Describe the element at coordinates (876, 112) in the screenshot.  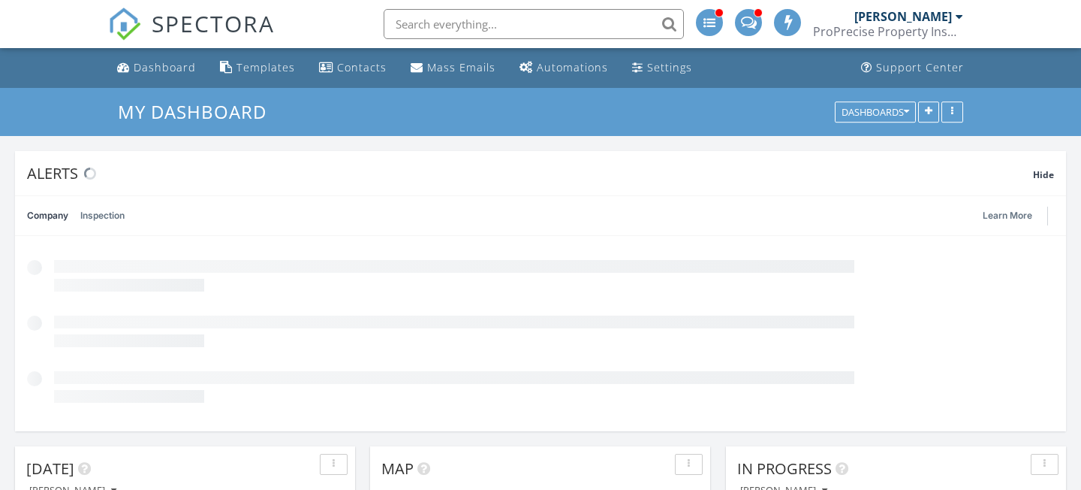
I see `button: Dashboards` at that location.